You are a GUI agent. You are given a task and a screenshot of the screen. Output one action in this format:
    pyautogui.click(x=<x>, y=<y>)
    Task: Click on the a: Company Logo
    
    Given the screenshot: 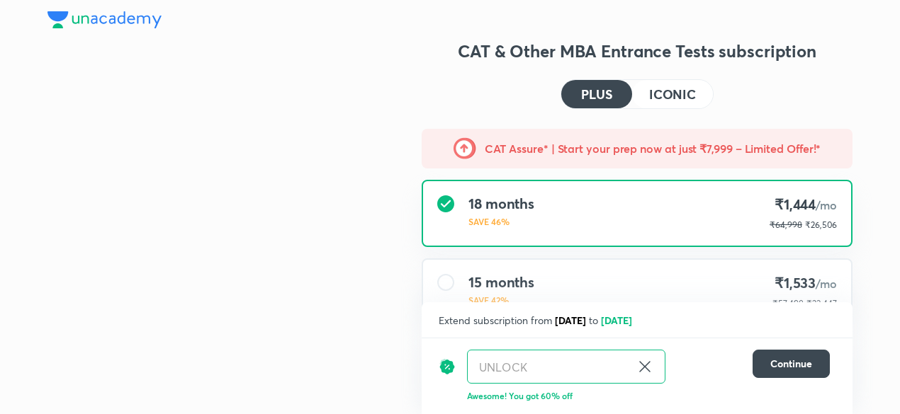 What is the action you would take?
    pyautogui.click(x=104, y=20)
    